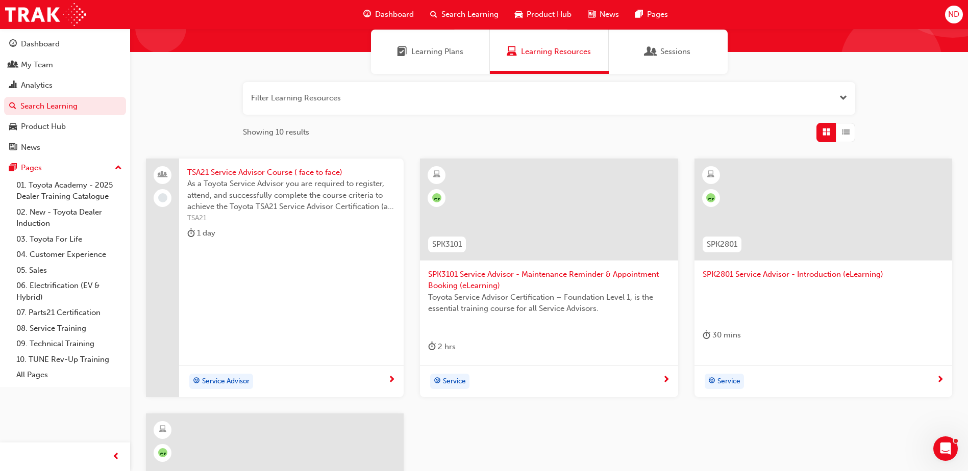 This screenshot has height=471, width=968. I want to click on a: Analytics, so click(65, 85).